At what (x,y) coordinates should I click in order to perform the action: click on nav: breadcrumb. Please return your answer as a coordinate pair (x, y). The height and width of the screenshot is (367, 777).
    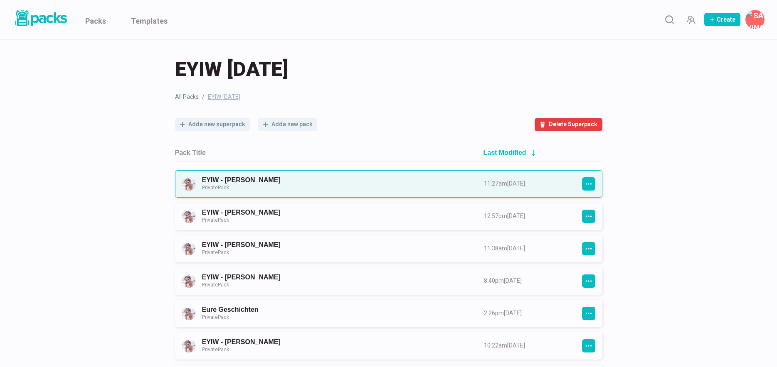
    Looking at the image, I should click on (389, 97).